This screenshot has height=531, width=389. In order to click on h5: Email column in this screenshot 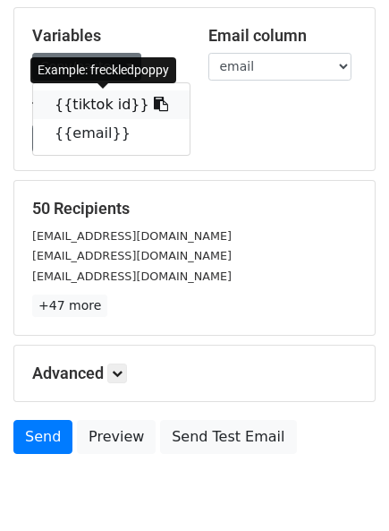, I will do `click(283, 36)`.